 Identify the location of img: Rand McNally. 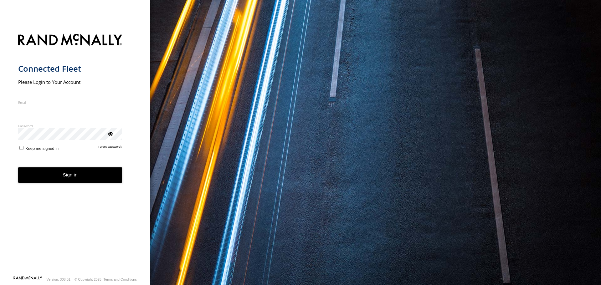
(70, 40).